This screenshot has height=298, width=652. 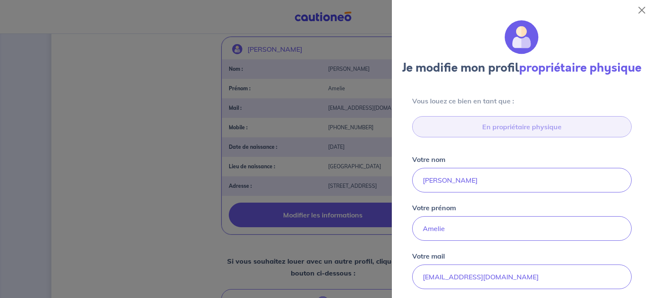 What do you see at coordinates (580, 68) in the screenshot?
I see `strong: propriétaire physique` at bounding box center [580, 68].